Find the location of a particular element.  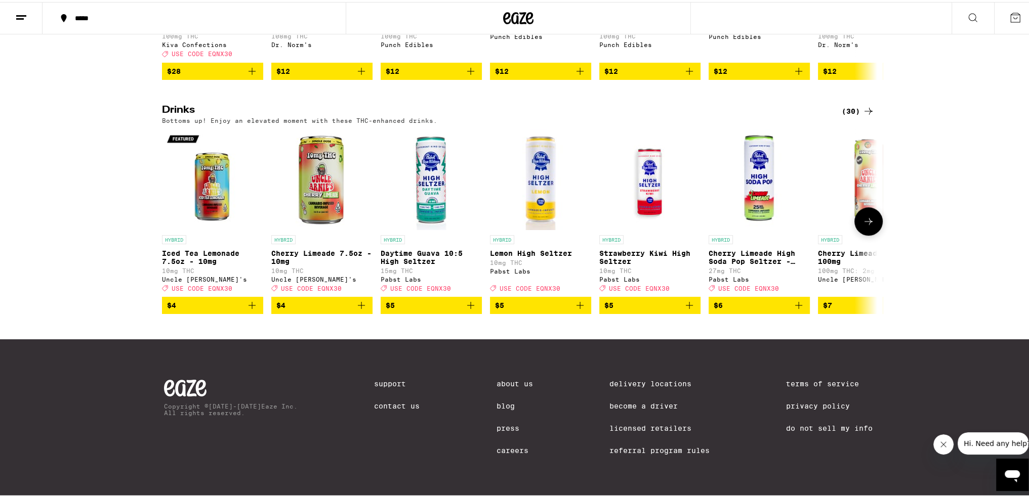

p: 27mg THC is located at coordinates (759, 269).